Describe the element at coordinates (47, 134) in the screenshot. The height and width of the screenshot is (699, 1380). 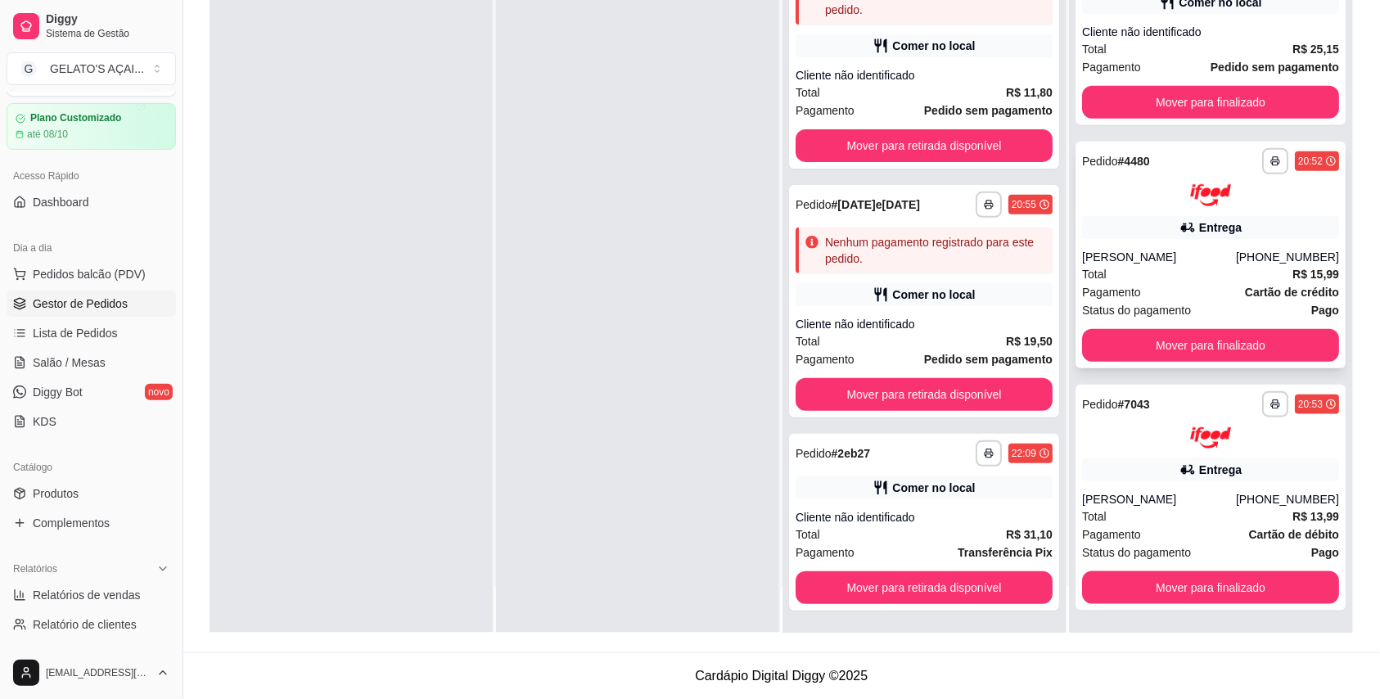
I see `article: até 08/10` at that location.